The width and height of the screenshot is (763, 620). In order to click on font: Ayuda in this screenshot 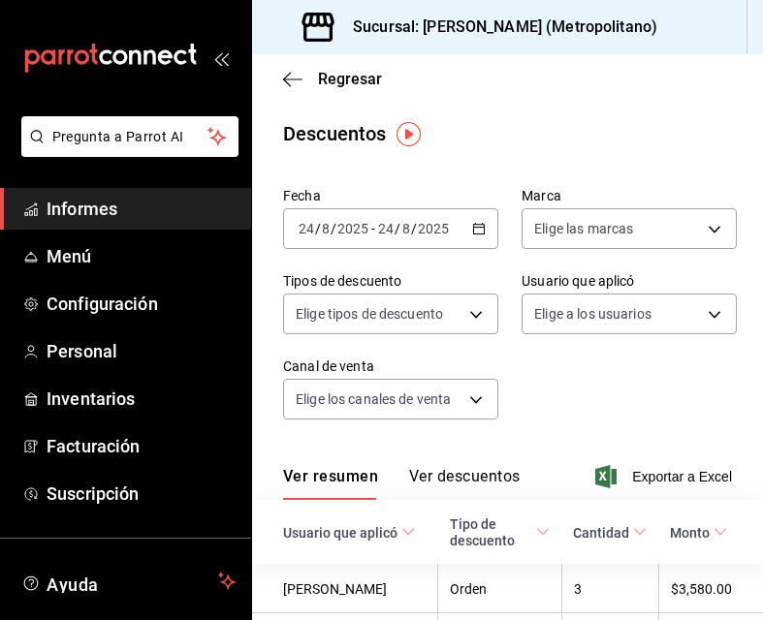, I will do `click(73, 585)`.